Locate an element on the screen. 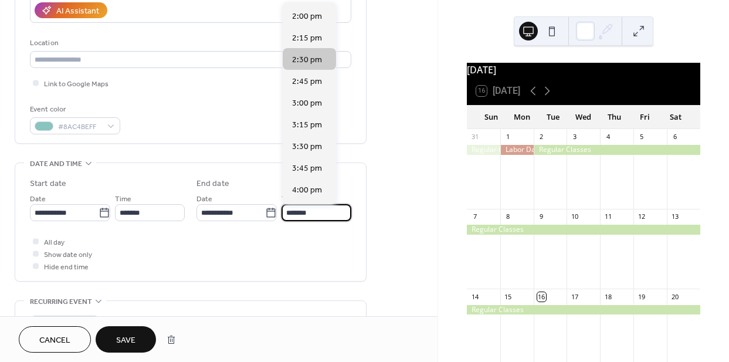  div: Location is located at coordinates (189, 43).